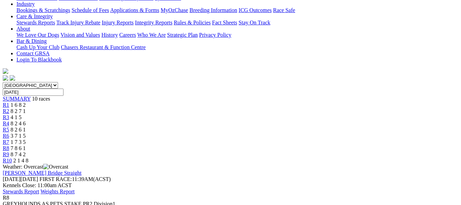 This screenshot has width=461, height=205. What do you see at coordinates (224, 22) in the screenshot?
I see `a: Fact Sheets` at bounding box center [224, 22].